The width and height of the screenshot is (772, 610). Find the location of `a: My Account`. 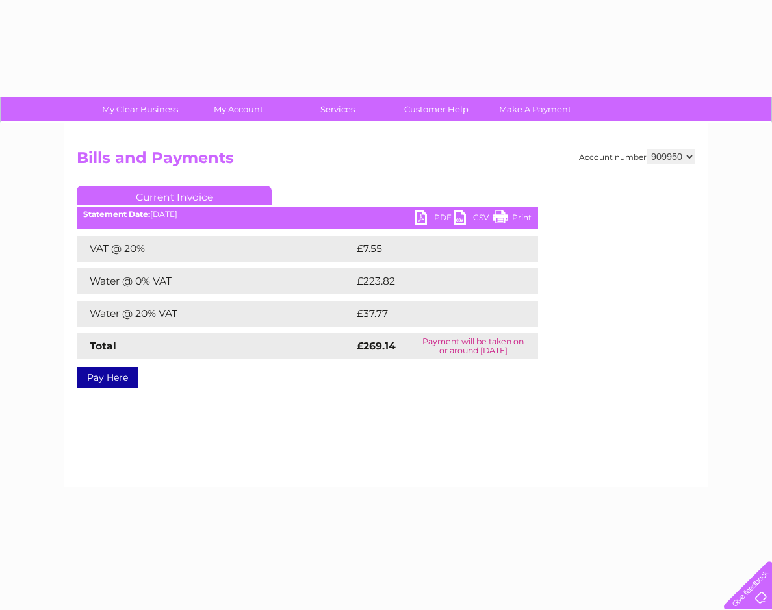

a: My Account is located at coordinates (239, 109).